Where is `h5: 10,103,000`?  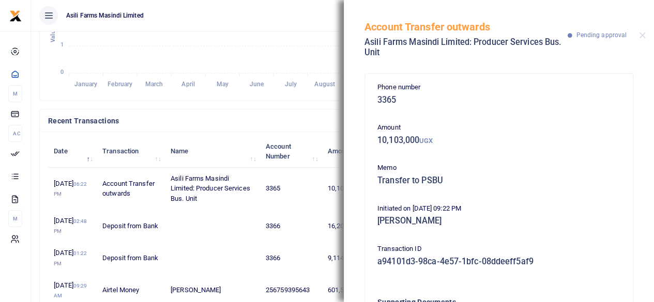
h5: 10,103,000 is located at coordinates (499, 141).